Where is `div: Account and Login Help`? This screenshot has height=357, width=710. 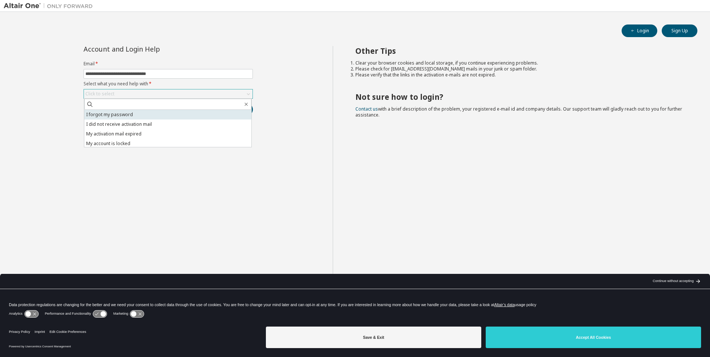
div: Account and Login Help is located at coordinates (151, 49).